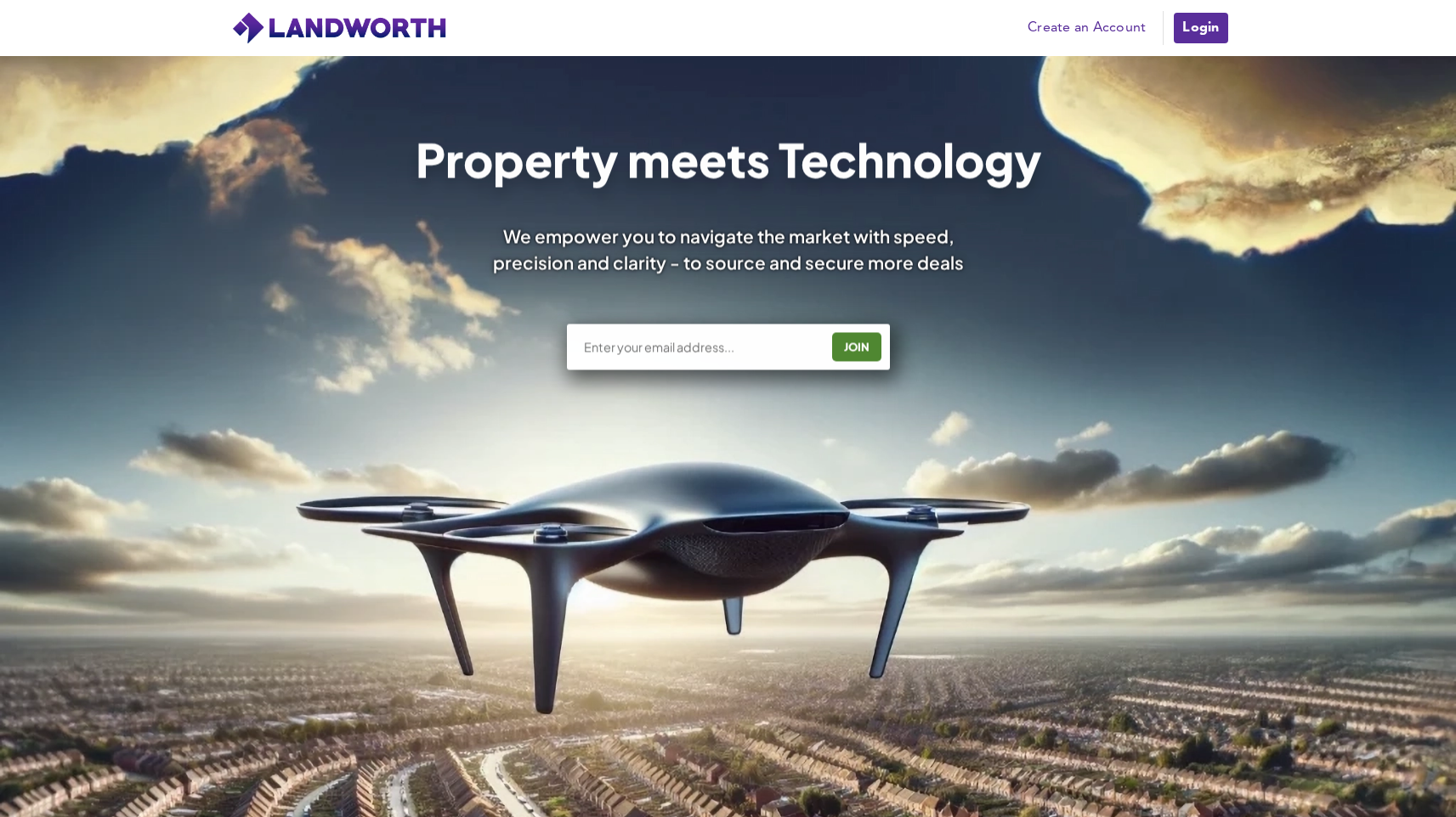  Describe the element at coordinates (857, 346) in the screenshot. I see `button: JOIN` at that location.